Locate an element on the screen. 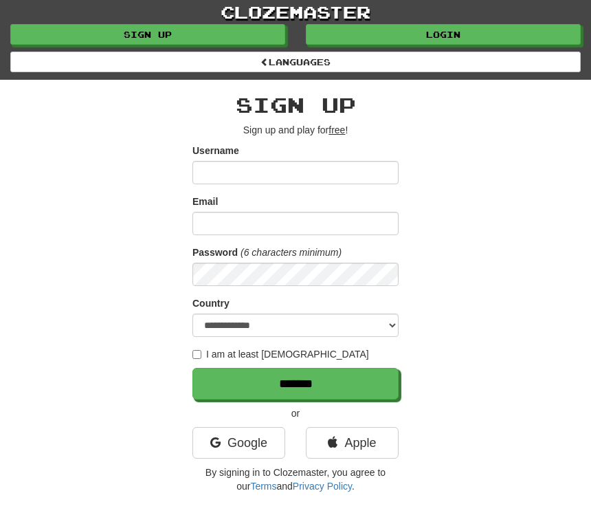 The image size is (591, 513). a: Apple is located at coordinates (352, 442).